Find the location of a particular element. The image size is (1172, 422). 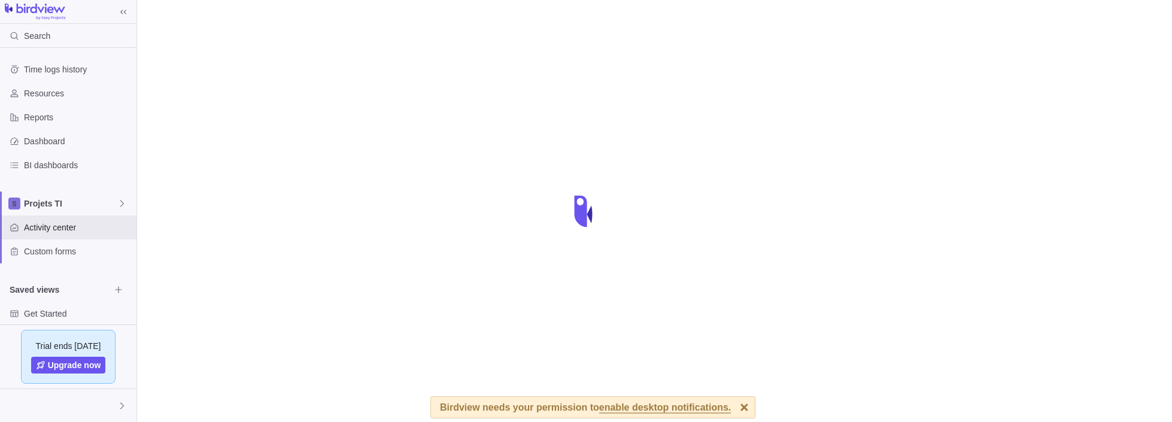

span: enable desktop notifications. is located at coordinates (665, 408).